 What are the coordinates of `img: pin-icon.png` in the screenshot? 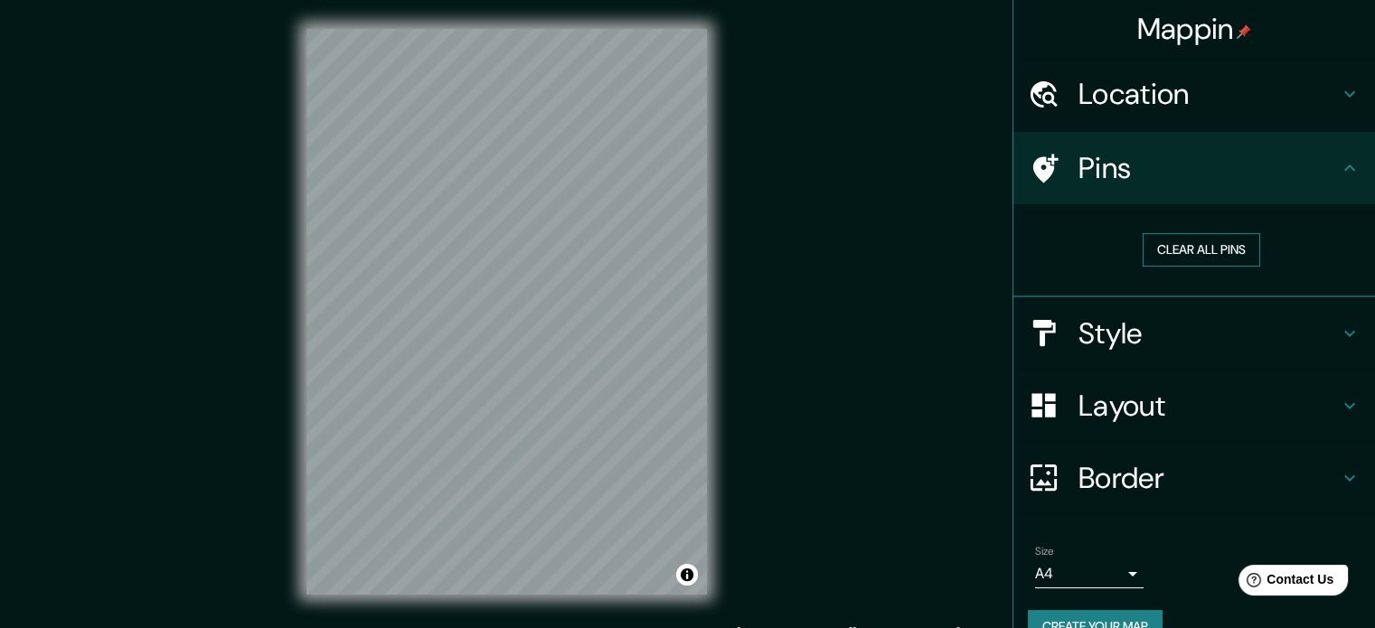 It's located at (1244, 32).